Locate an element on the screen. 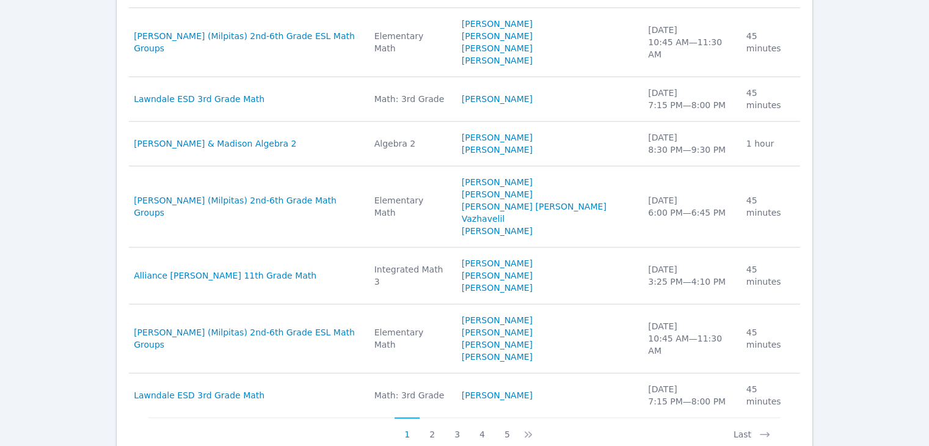  div: Integrated Math 3 is located at coordinates (410, 275).